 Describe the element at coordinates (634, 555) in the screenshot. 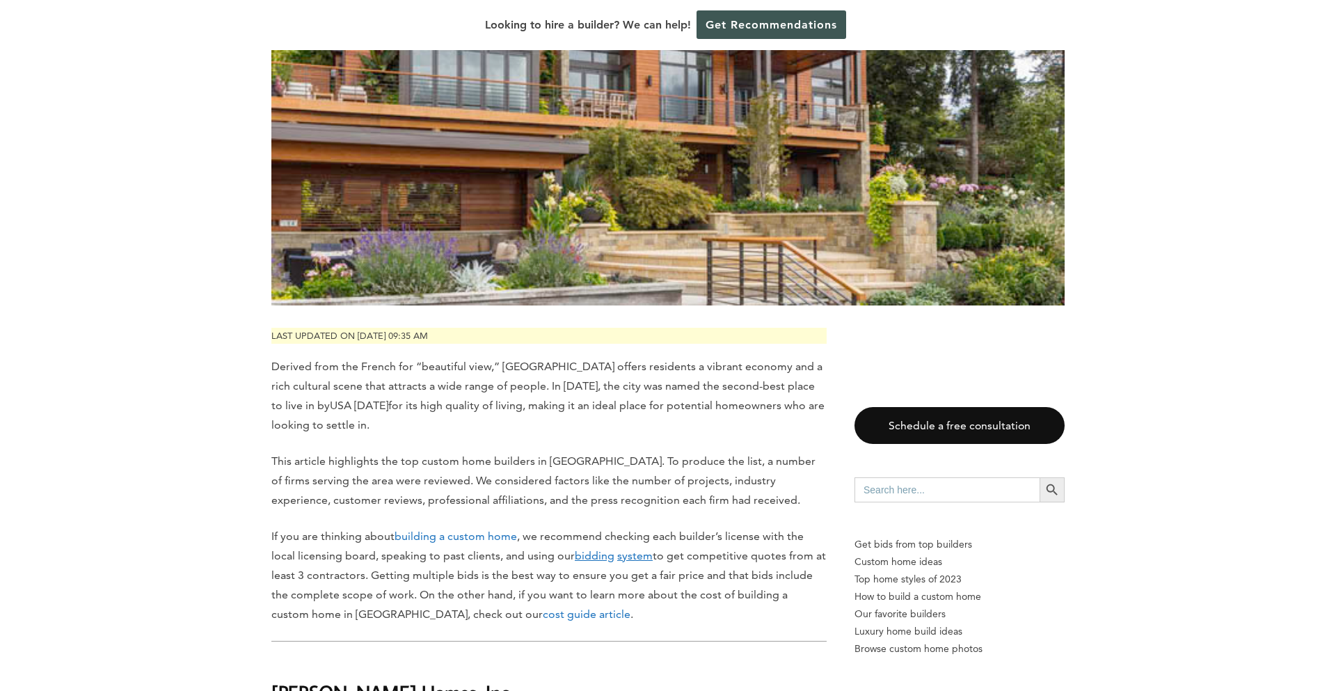

I see `u: system` at that location.